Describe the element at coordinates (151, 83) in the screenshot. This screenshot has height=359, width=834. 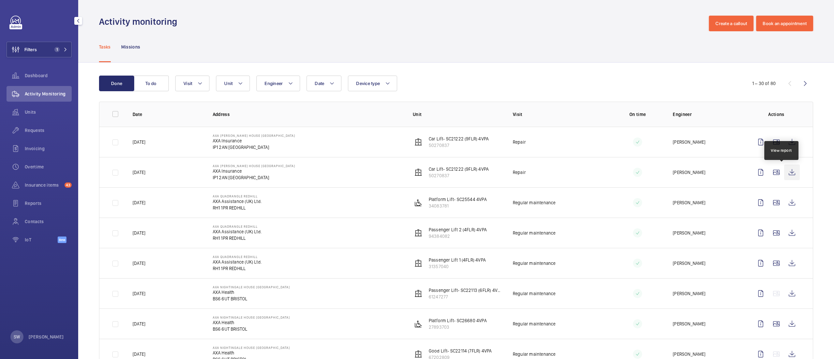
I see `button: To do` at that location.